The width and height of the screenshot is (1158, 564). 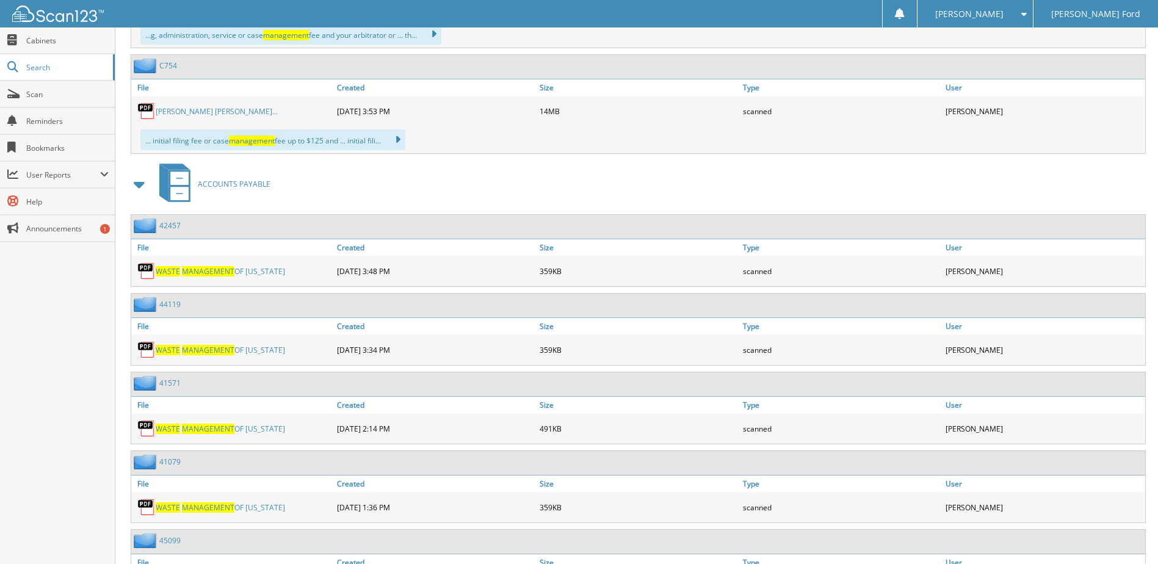 I want to click on a: 42457, so click(x=170, y=225).